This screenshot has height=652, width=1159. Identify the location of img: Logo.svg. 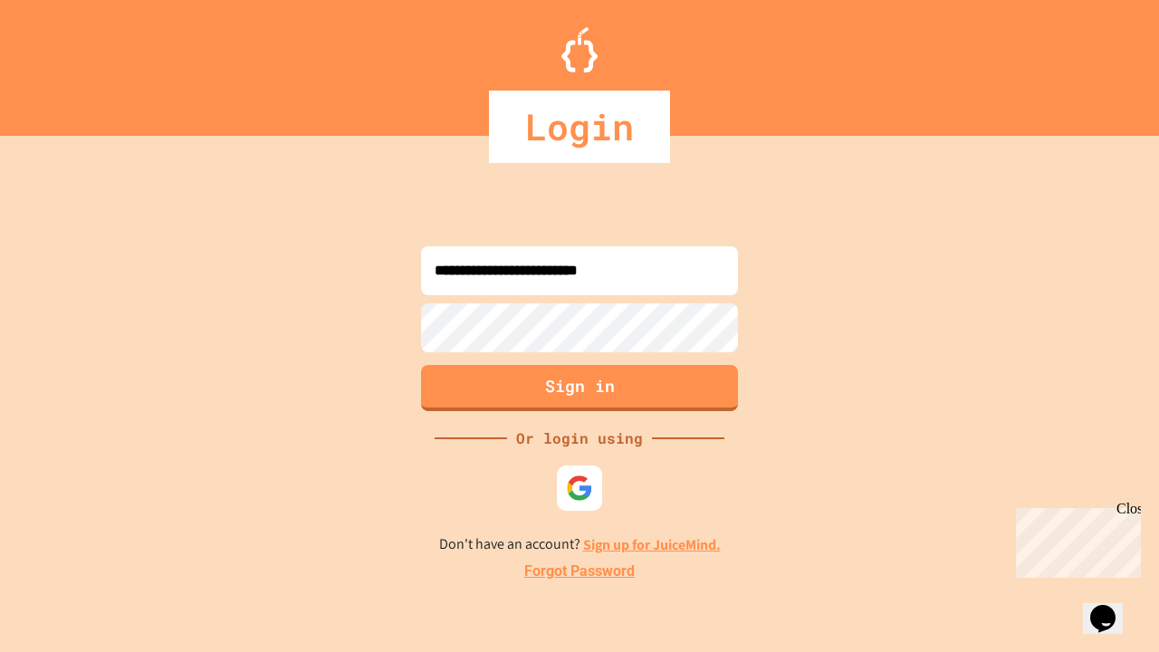
(579, 50).